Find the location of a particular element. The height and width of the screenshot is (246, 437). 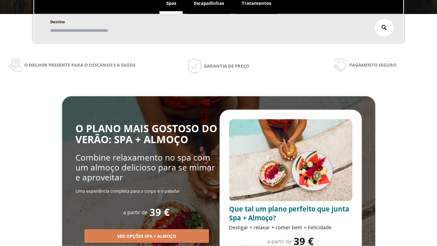

span: 39 € is located at coordinates (159, 212).